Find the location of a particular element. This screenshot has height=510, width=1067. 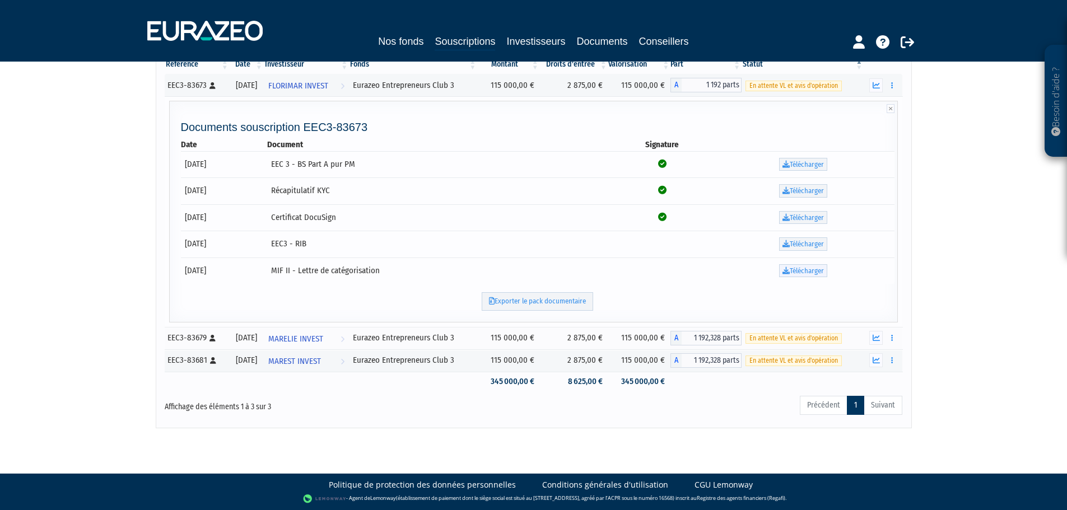

th: Montant: activer pour trier la colonne par ordre croissant is located at coordinates (509, 64).